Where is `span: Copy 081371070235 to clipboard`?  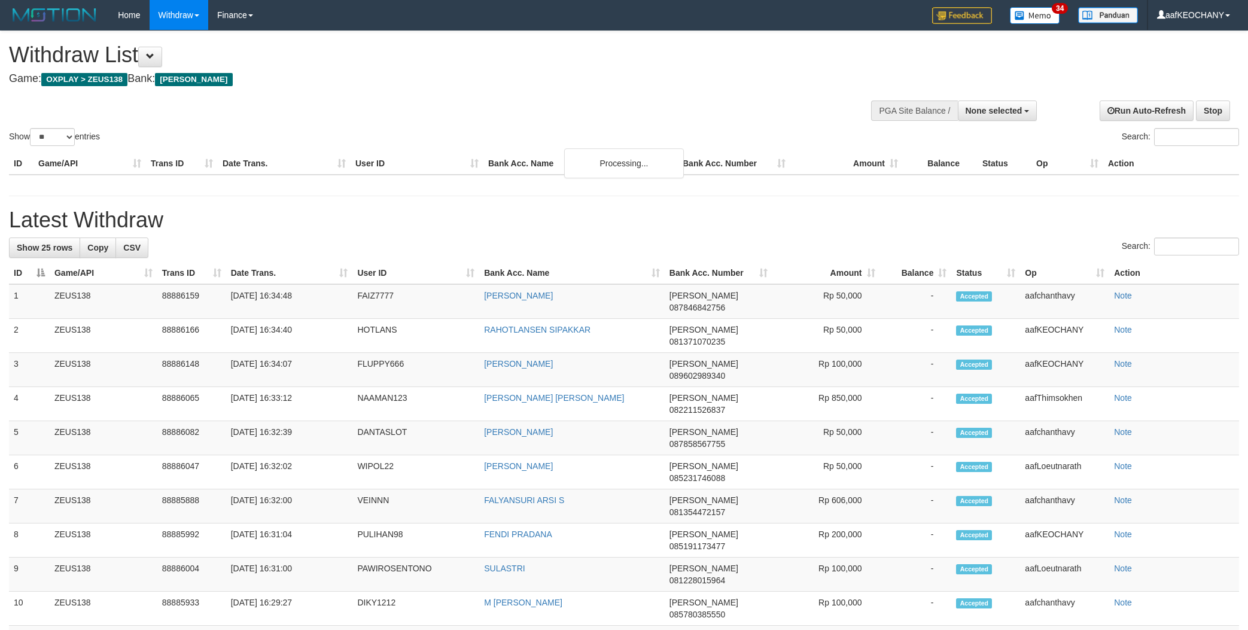 span: Copy 081371070235 to clipboard is located at coordinates (697, 342).